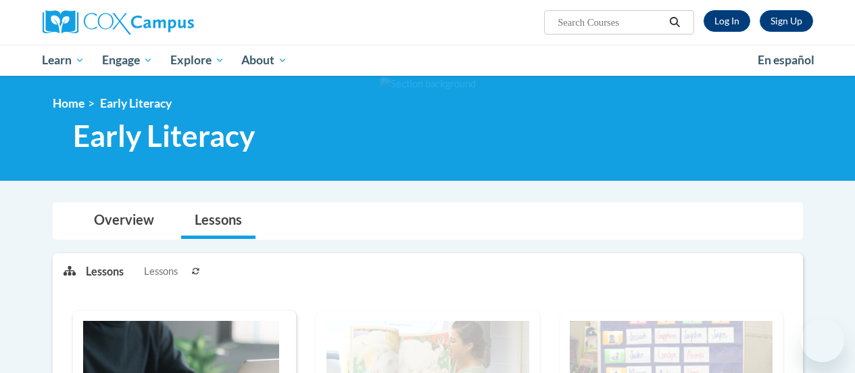 The height and width of the screenshot is (373, 855). Describe the element at coordinates (264, 60) in the screenshot. I see `a: About` at that location.